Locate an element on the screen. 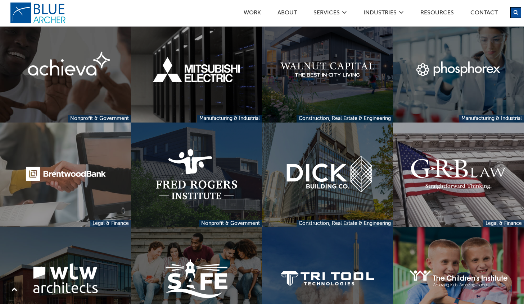 The image size is (524, 304). a: Contact is located at coordinates (484, 14).